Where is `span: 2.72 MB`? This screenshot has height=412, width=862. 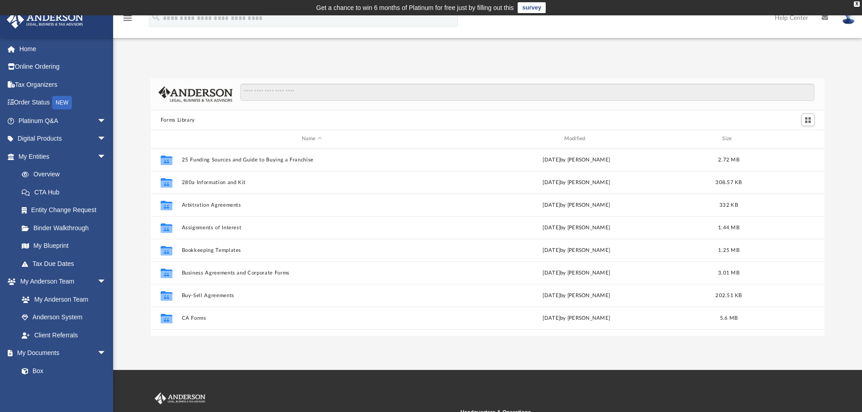
span: 2.72 MB is located at coordinates (728, 159).